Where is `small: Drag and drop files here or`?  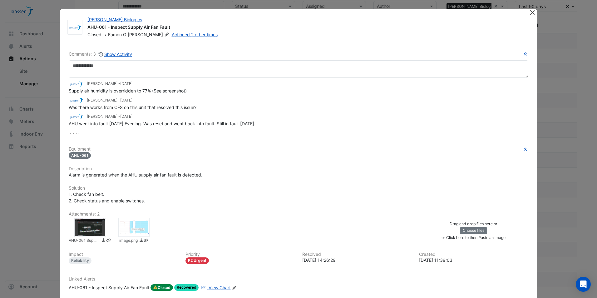
small: Drag and drop files here or is located at coordinates (474, 224).